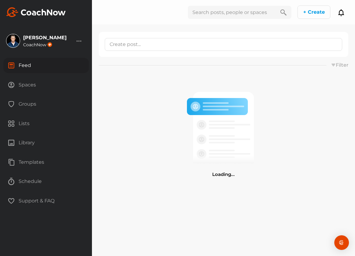 Image resolution: width=355 pixels, height=256 pixels. Describe the element at coordinates (46, 65) in the screenshot. I see `div: Feed` at that location.